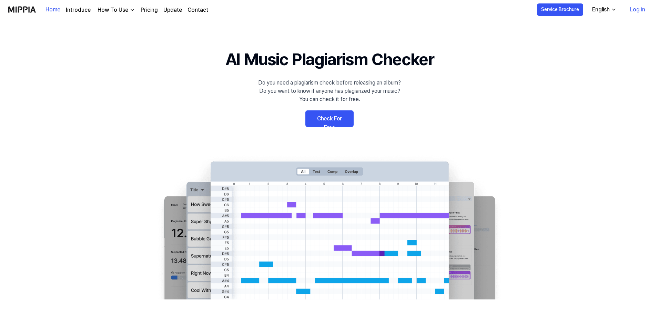  What do you see at coordinates (116, 10) in the screenshot?
I see `button: How To Use` at bounding box center [116, 10].